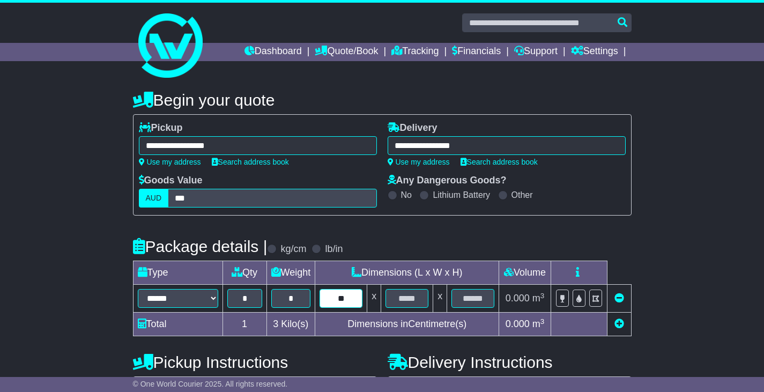  Describe the element at coordinates (510, 362) in the screenshot. I see `h4: Delivery Instructions` at that location.